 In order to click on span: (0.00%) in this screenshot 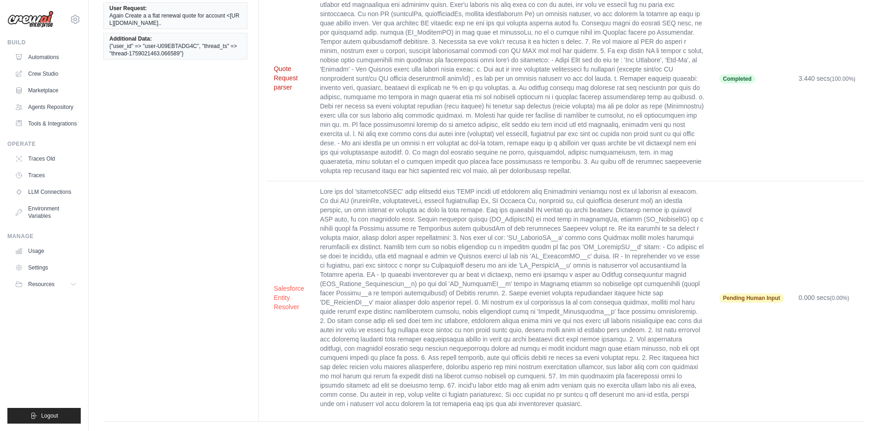, I will do `click(840, 298)`.